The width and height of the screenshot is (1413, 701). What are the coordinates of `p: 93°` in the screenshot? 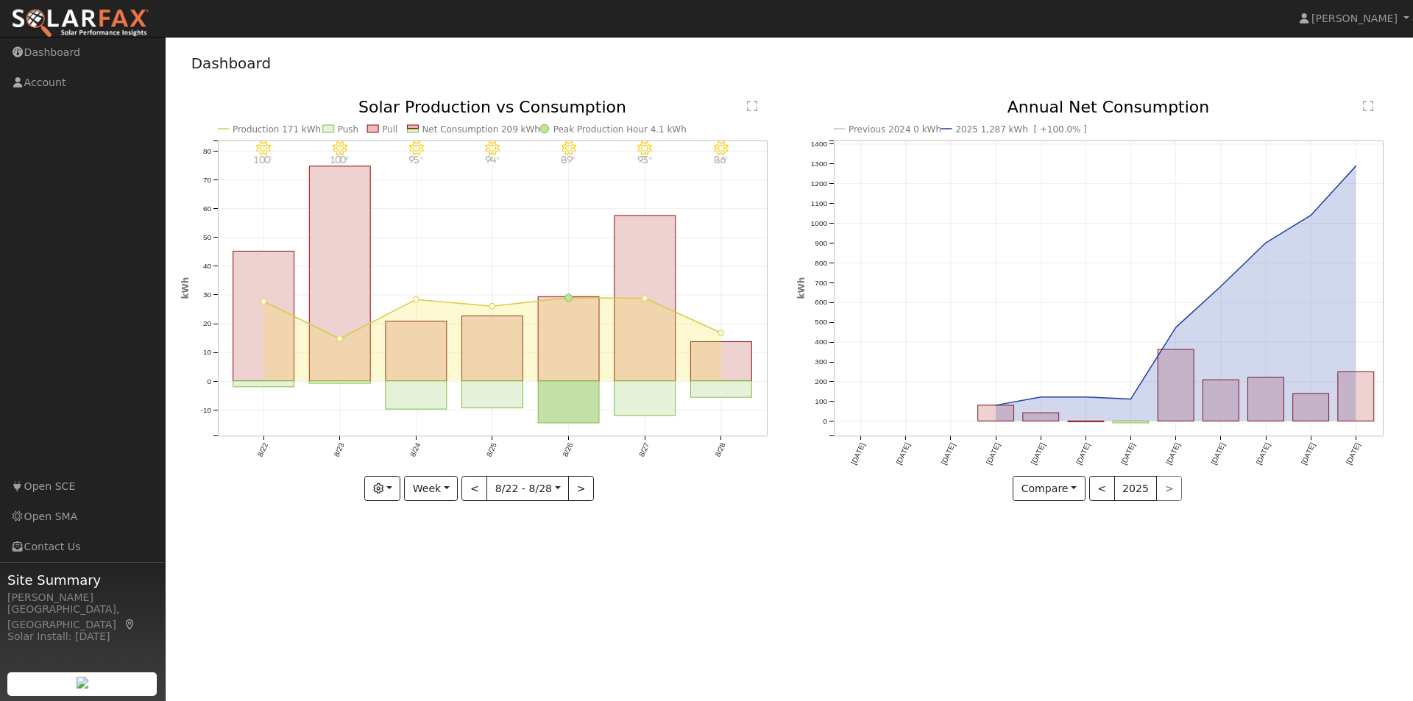 It's located at (644, 160).